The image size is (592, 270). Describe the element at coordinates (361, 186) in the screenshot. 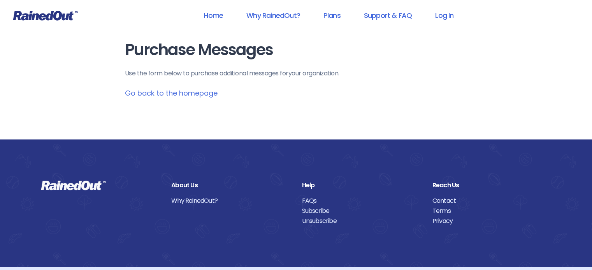

I see `div: Help` at that location.